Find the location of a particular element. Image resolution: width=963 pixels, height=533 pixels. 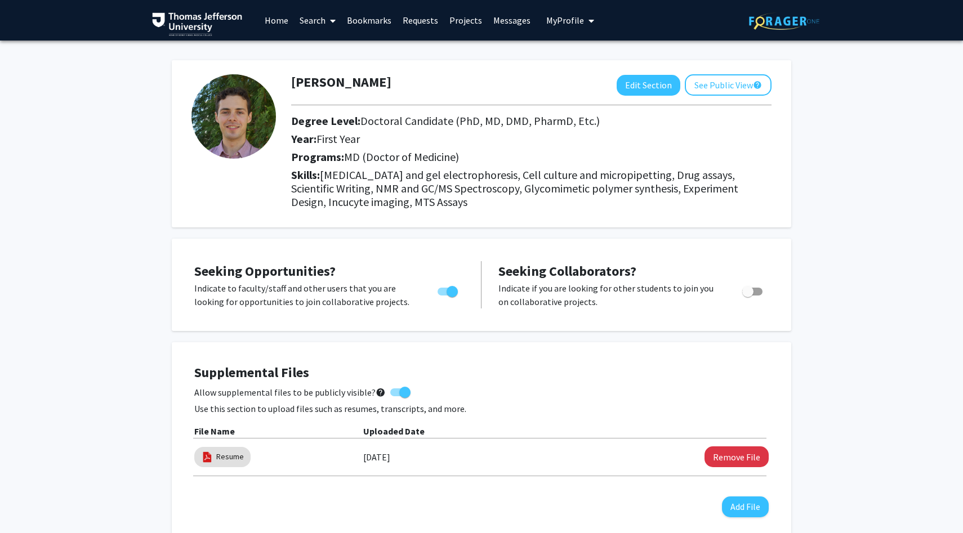

button: Edit Section is located at coordinates (648, 85).